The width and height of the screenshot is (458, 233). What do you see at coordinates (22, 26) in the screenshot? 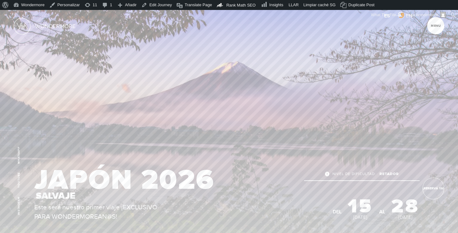
I see `img: Logo` at bounding box center [22, 26].